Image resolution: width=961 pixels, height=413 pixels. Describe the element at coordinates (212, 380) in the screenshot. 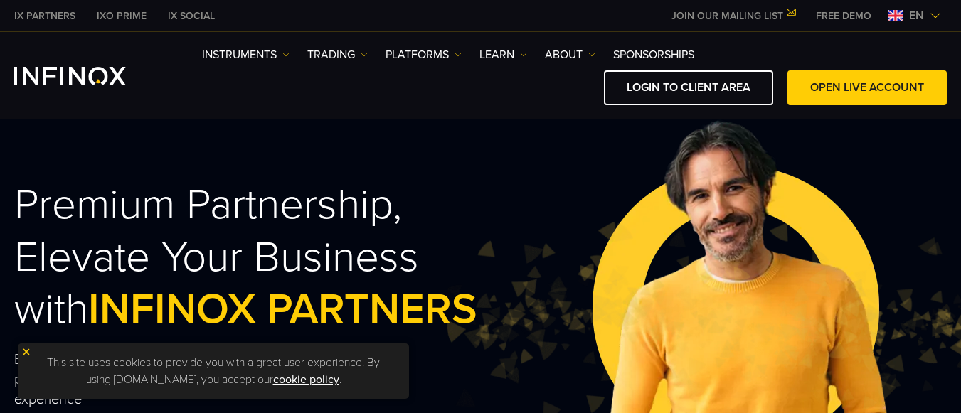

I see `p: Experience exceptional returns through our tailored remuneration plans, and dedicated account man...` at that location.